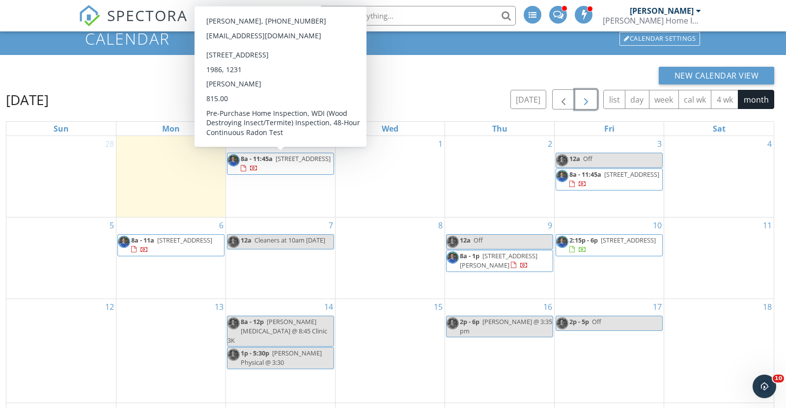  I want to click on div: Calendar Settings, so click(659, 39).